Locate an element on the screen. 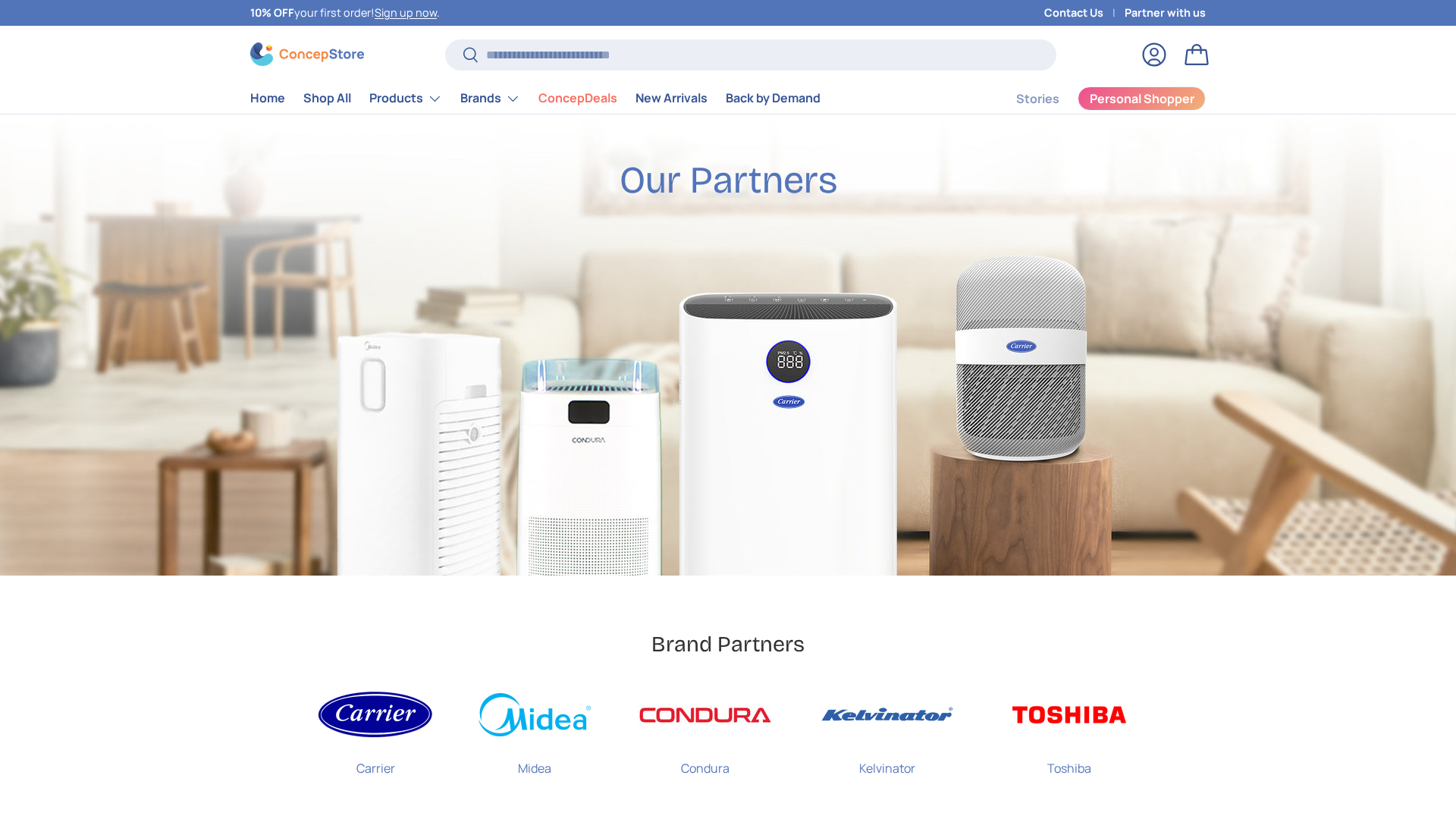  a: Shop All is located at coordinates (327, 98).